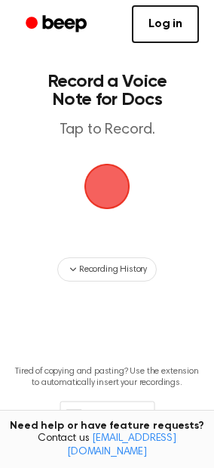 This screenshot has width=214, height=468. What do you see at coordinates (107, 91) in the screenshot?
I see `h1: Record a Voice Note for Docs` at bounding box center [107, 91].